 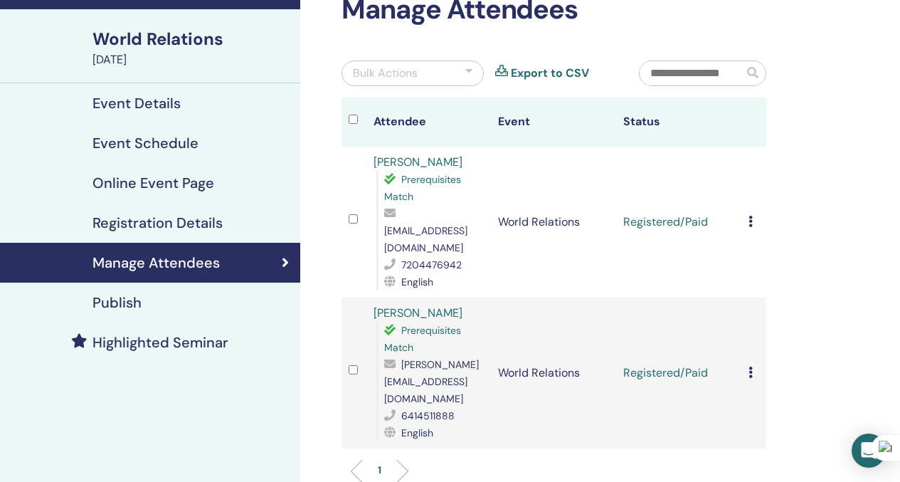 What do you see at coordinates (385, 73) in the screenshot?
I see `div: Bulk Actions` at bounding box center [385, 73].